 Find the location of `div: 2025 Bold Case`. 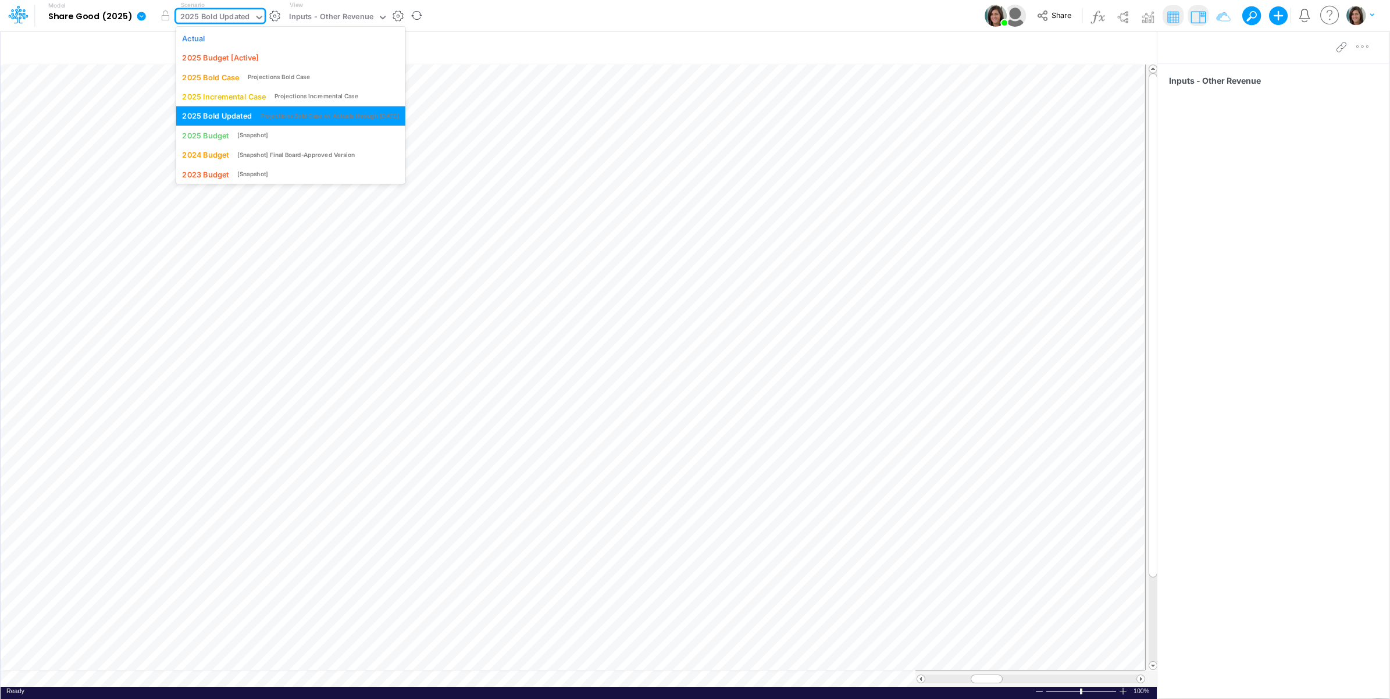

div: 2025 Bold Case is located at coordinates (211, 77).